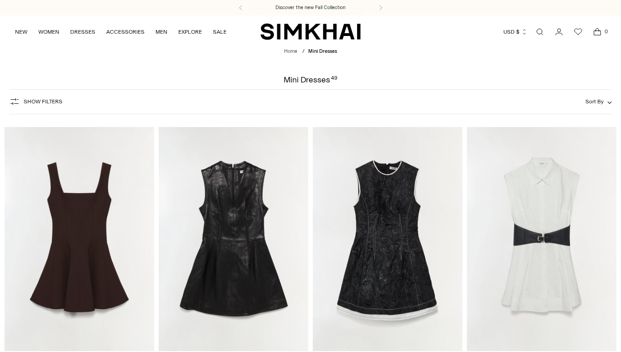  I want to click on a: WOMEN, so click(49, 32).